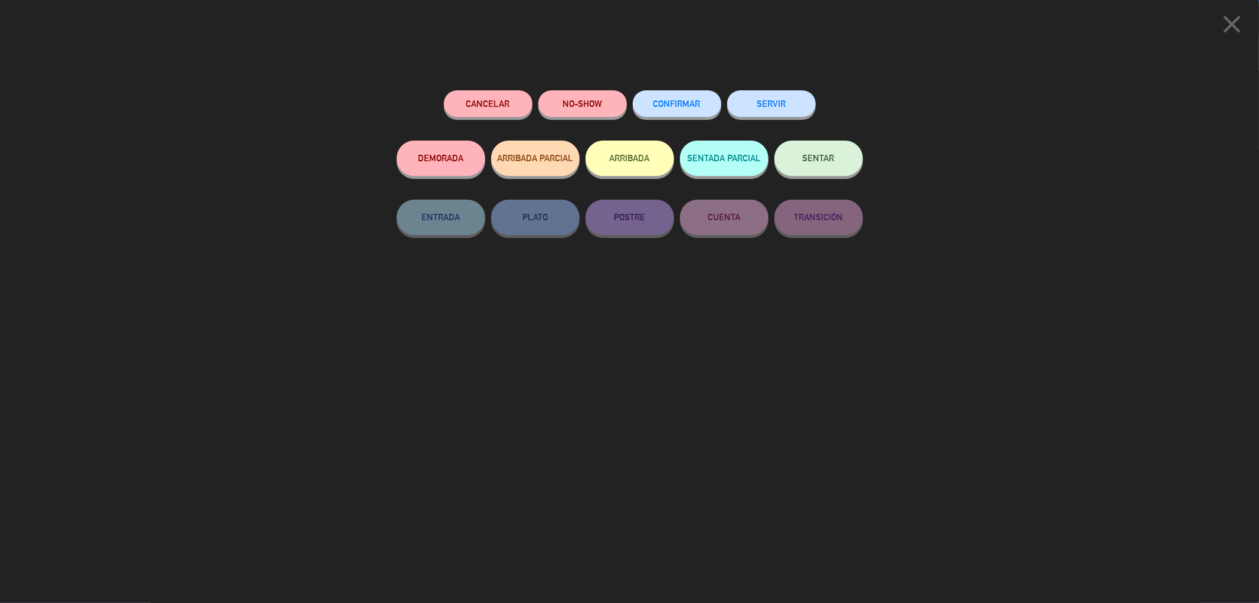  I want to click on button: DEMORADA, so click(441, 158).